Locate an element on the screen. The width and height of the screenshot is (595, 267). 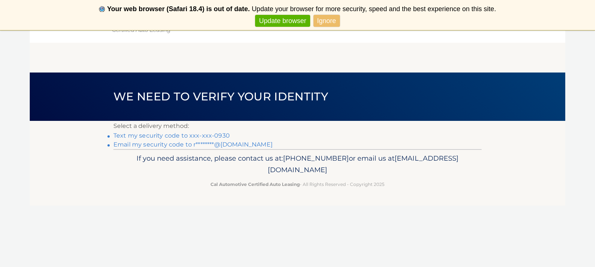
p: Select a delivery method: is located at coordinates (297, 126).